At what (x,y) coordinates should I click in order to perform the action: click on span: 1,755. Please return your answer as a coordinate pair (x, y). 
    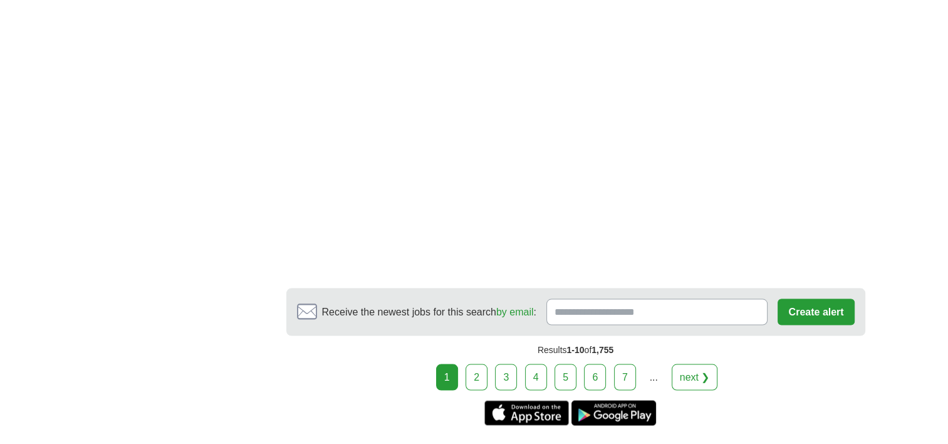
    Looking at the image, I should click on (602, 349).